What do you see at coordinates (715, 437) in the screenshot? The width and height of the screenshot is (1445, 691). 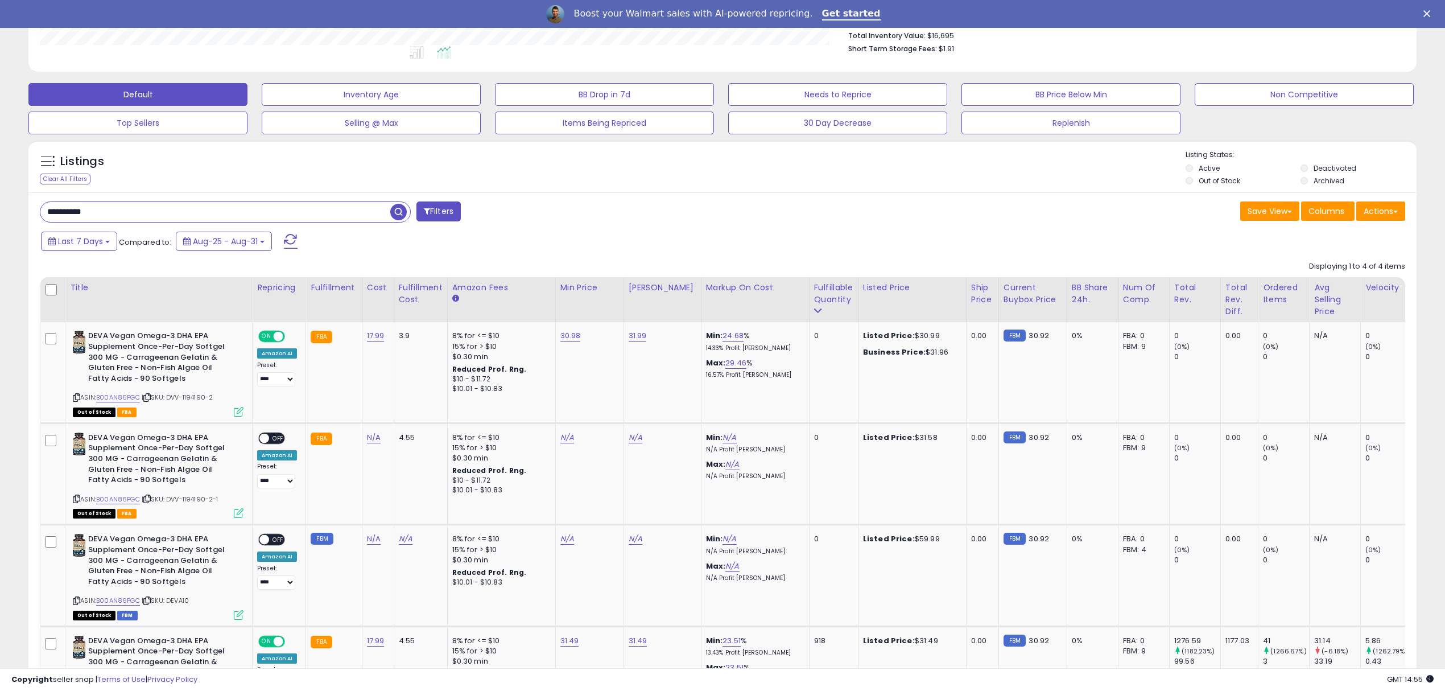 I see `b: Min:` at bounding box center [715, 437].